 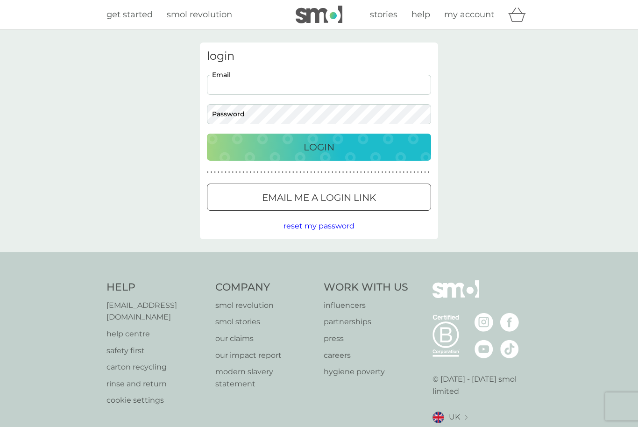 I want to click on a: hygiene poverty, so click(x=366, y=372).